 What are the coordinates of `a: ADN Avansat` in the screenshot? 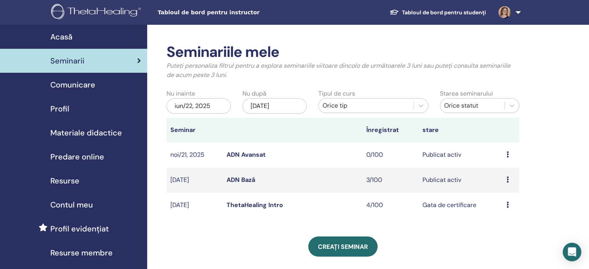 It's located at (246, 154).